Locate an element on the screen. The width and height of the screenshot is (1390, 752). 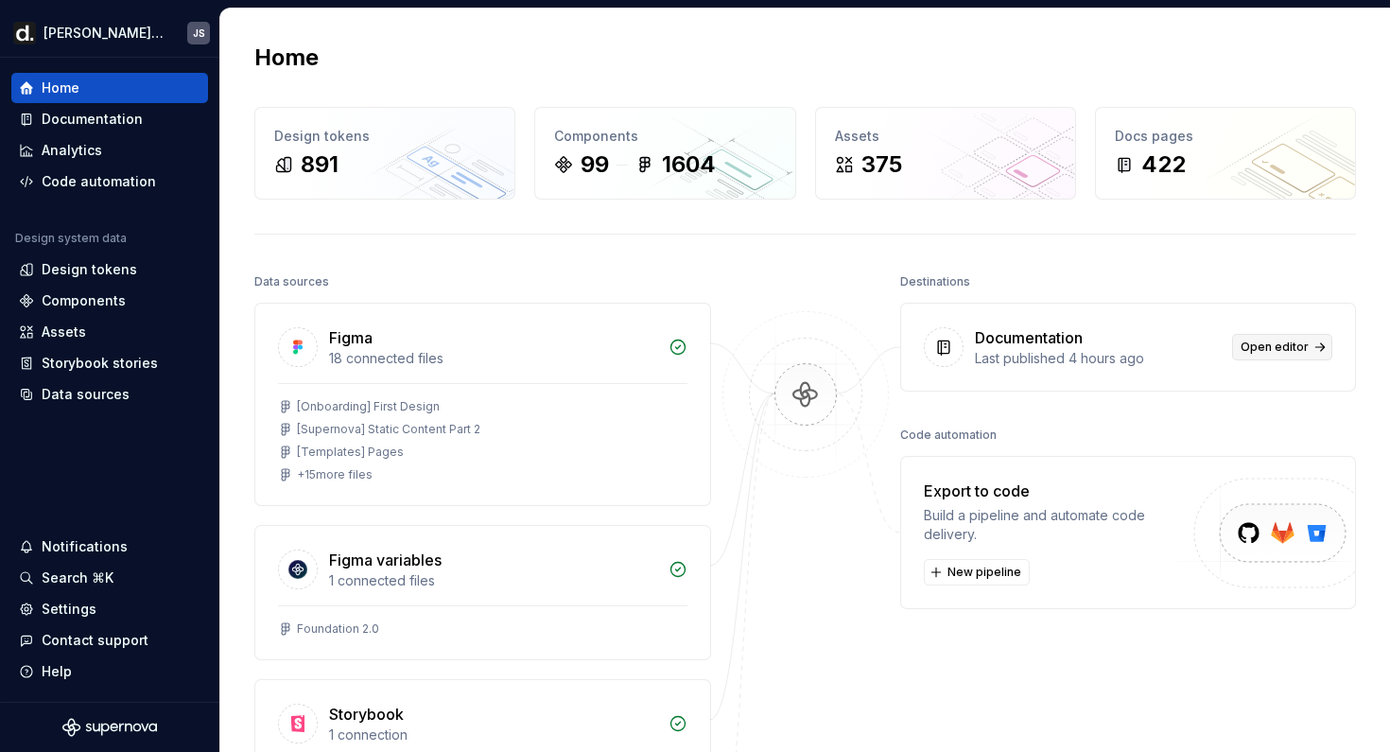
svg: Supernova Logo is located at coordinates (110, 727).